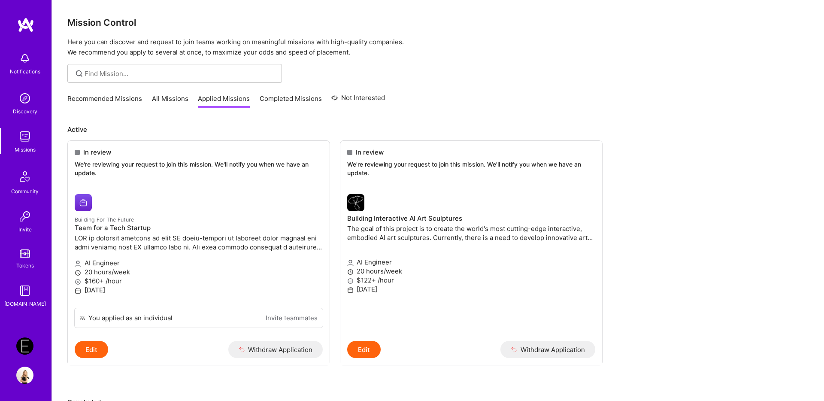  What do you see at coordinates (25, 71) in the screenshot?
I see `div: Notifications` at bounding box center [25, 71].